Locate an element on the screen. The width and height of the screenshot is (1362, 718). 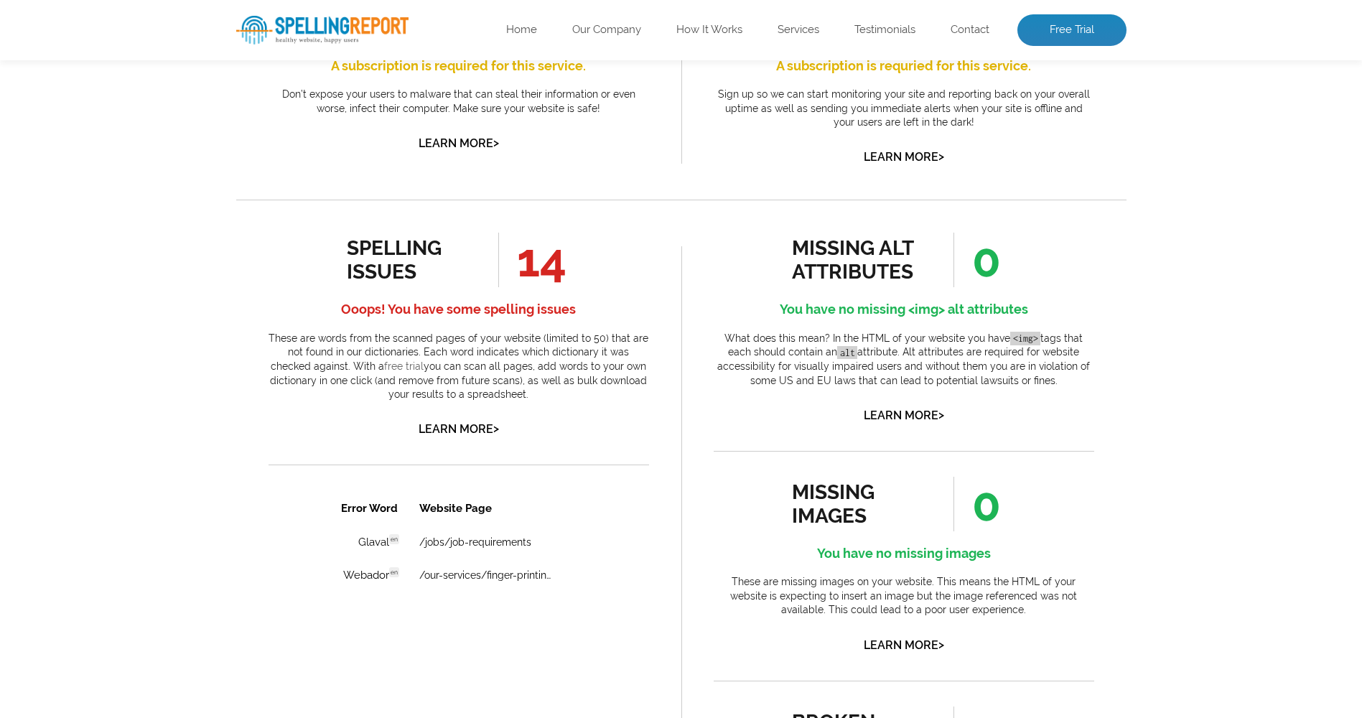
a: 1 is located at coordinates (179, 316).